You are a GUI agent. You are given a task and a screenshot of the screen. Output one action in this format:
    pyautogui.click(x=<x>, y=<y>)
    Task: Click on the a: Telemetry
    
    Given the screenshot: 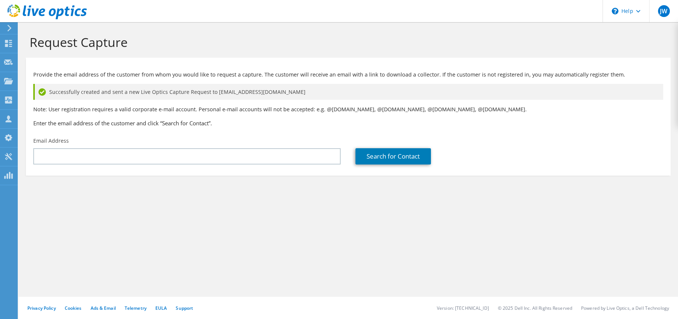 What is the action you would take?
    pyautogui.click(x=135, y=308)
    